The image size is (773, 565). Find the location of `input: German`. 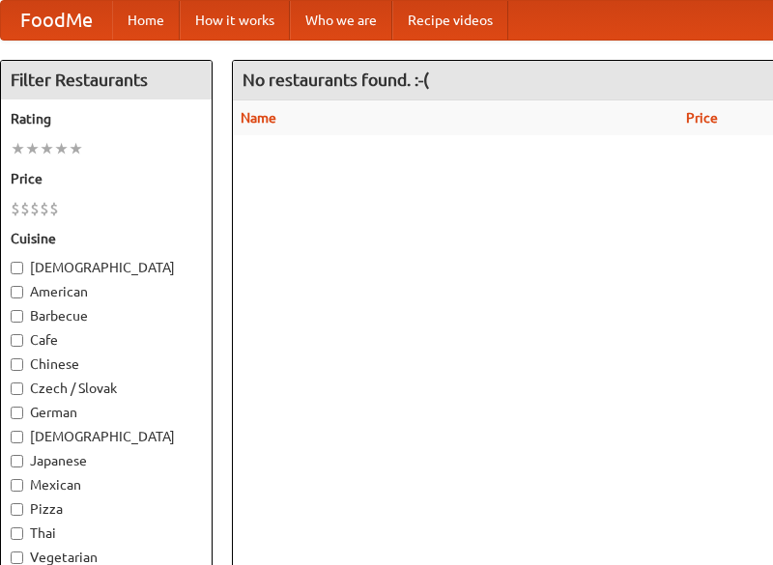

input: German is located at coordinates (16, 412).